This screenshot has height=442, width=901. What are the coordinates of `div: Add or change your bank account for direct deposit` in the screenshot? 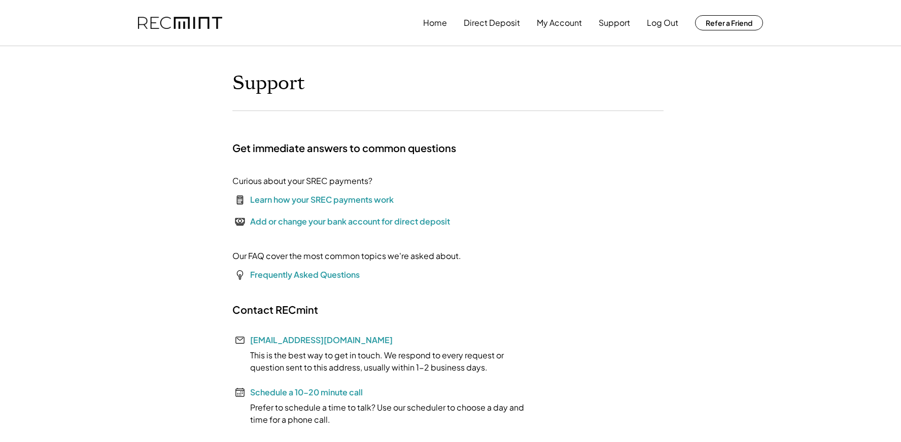 It's located at (350, 222).